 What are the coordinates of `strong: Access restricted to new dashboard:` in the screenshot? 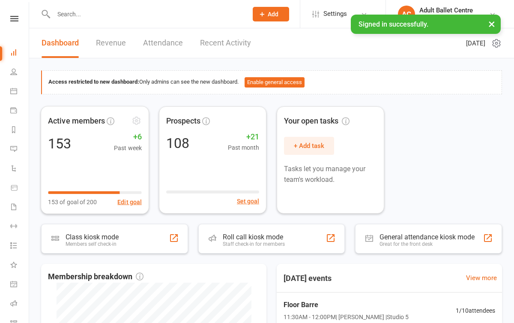 It's located at (94, 81).